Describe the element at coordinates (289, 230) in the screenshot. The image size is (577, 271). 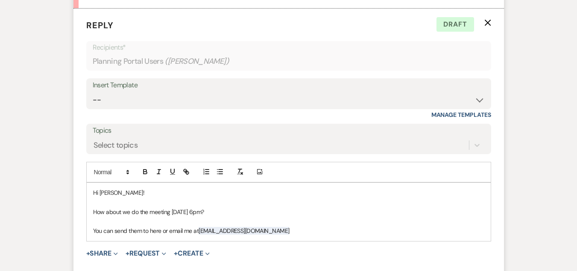
I see `p: You can send them to here or email me at` at that location.